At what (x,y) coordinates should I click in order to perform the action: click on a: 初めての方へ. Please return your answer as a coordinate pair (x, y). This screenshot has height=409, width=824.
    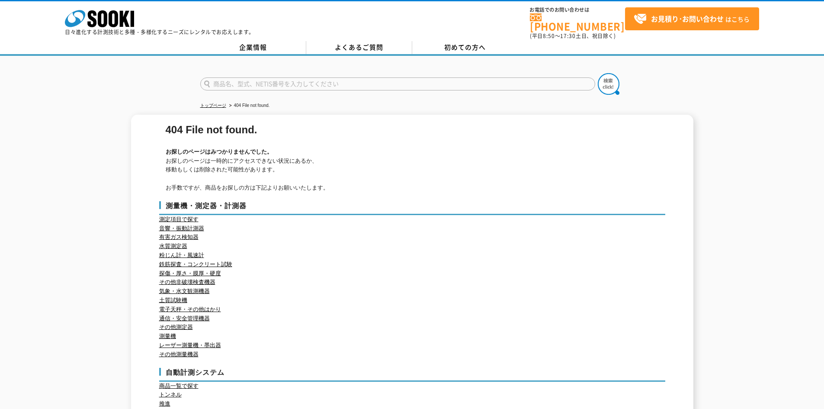
    Looking at the image, I should click on (465, 48).